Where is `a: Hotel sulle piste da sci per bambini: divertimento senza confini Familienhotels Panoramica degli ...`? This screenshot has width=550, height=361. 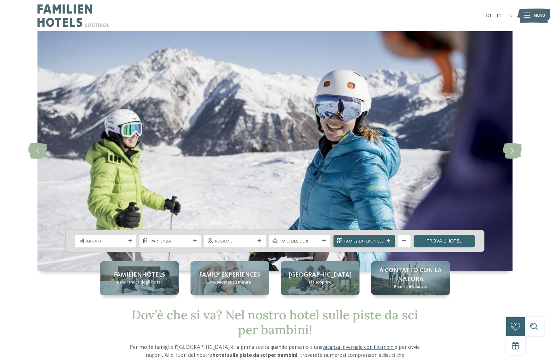 a: Hotel sulle piste da sci per bambini: divertimento senza confini Familienhotels Panoramica degli ... is located at coordinates (139, 278).